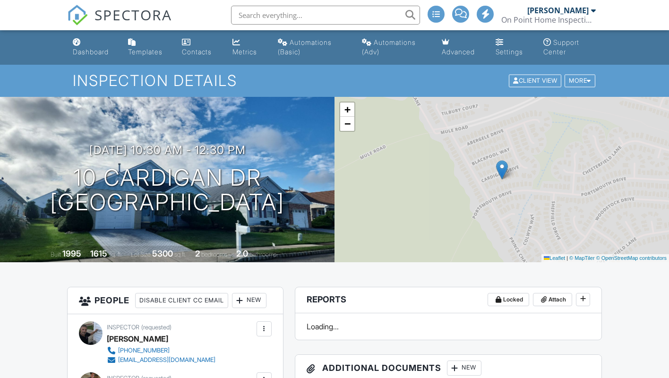  Describe the element at coordinates (461, 47) in the screenshot. I see `a: Advanced` at that location.